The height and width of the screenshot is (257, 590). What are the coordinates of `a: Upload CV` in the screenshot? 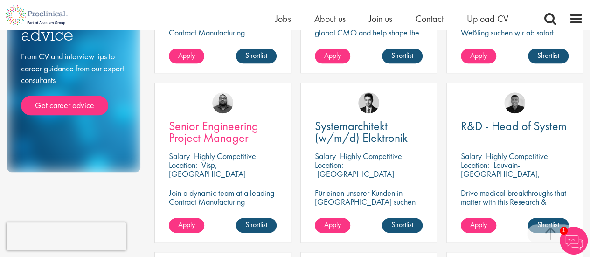 It's located at (487, 19).